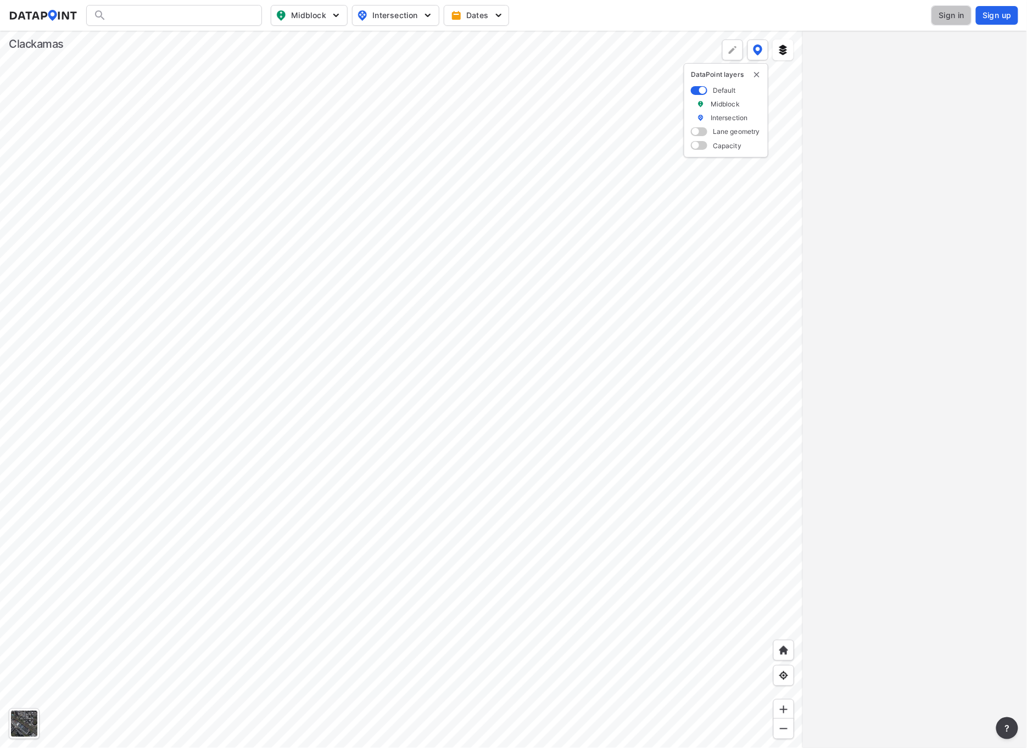 The width and height of the screenshot is (1027, 748). What do you see at coordinates (784, 729) in the screenshot?
I see `img: MAAAAAElFTkSuQmCC` at bounding box center [784, 729].